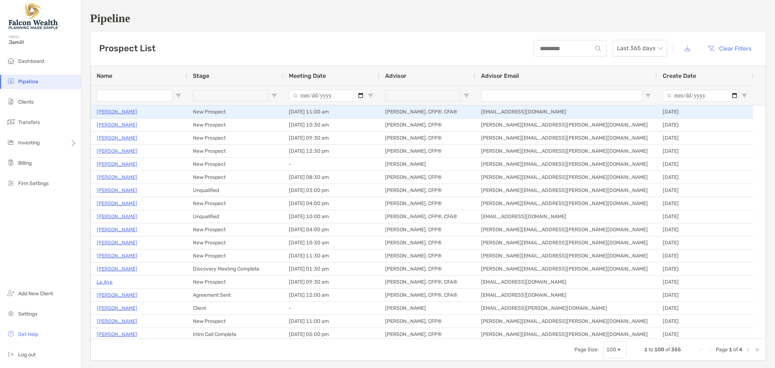 The image size is (775, 368). What do you see at coordinates (235, 216) in the screenshot?
I see `div: Unqualified` at bounding box center [235, 216].